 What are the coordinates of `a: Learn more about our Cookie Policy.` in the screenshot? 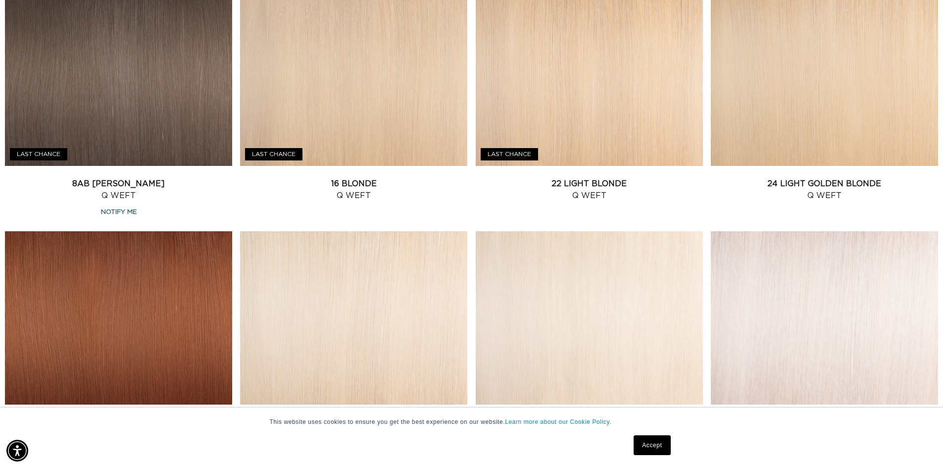 It's located at (558, 422).